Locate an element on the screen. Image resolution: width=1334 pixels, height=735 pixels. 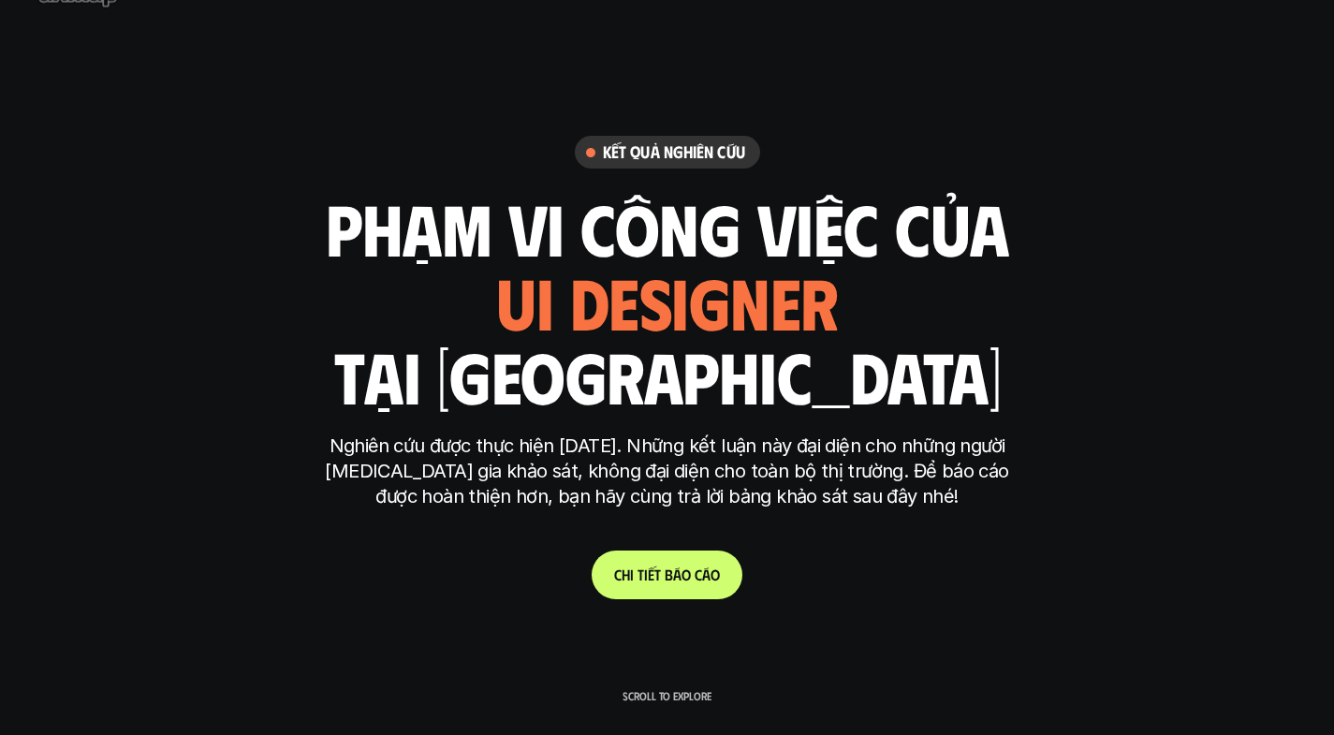
span: h is located at coordinates (625, 574).